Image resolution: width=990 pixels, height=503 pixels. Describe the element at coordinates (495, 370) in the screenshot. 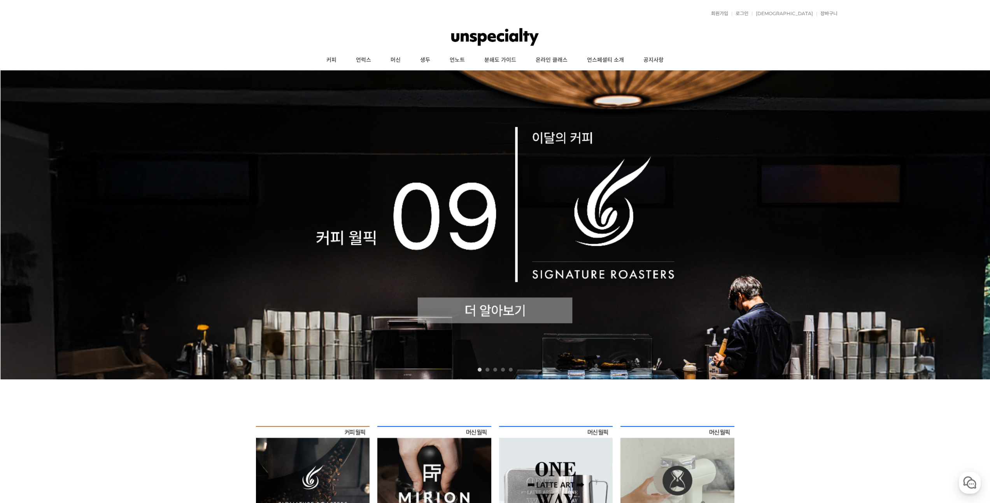

I see `a: 3` at that location.